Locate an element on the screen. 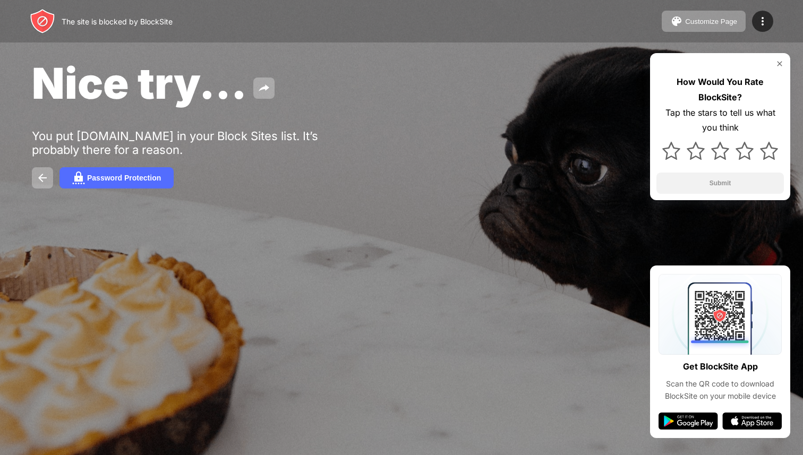 The image size is (803, 455). div: How Would You Rate BlockSite? is located at coordinates (720, 90).